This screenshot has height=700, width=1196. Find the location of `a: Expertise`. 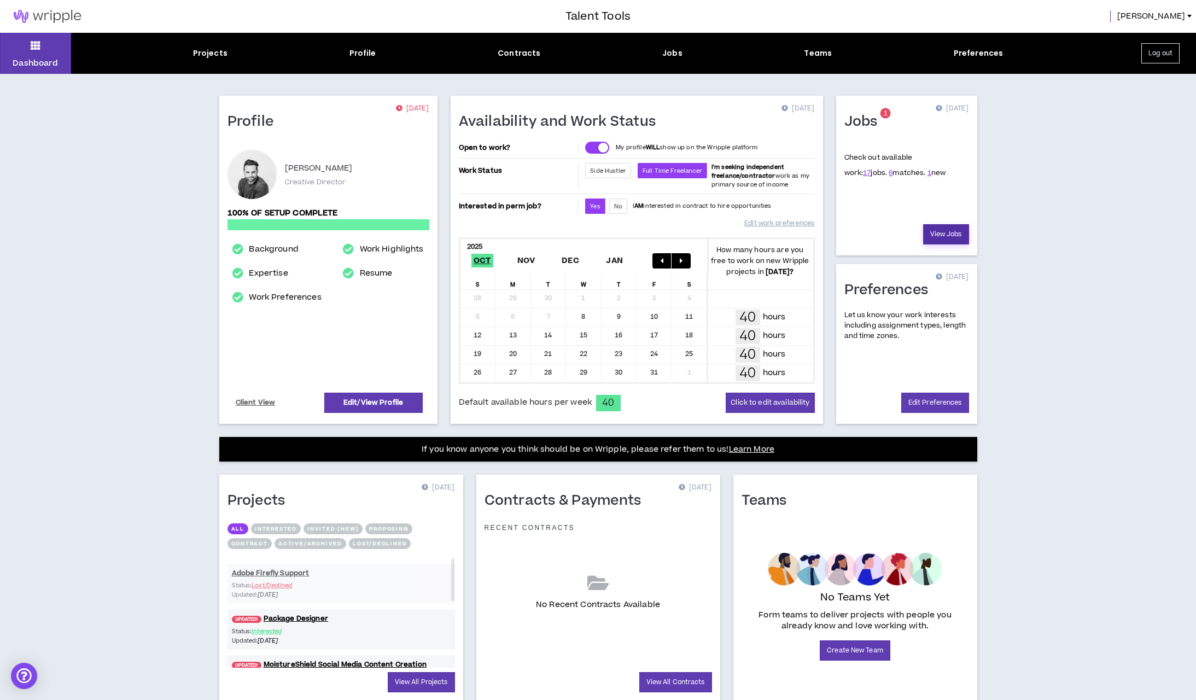

a: Expertise is located at coordinates (268, 273).